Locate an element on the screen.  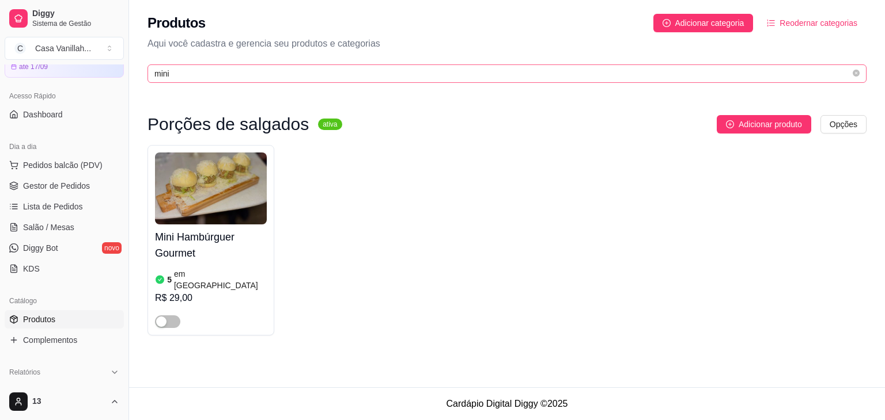
button: Adicionar categoria is located at coordinates (703, 23).